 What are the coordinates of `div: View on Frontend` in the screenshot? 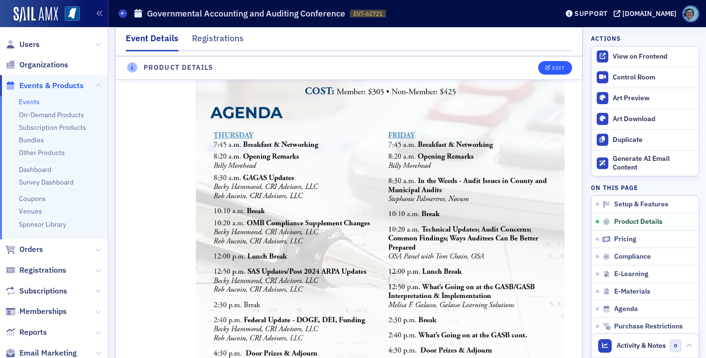 It's located at (654, 57).